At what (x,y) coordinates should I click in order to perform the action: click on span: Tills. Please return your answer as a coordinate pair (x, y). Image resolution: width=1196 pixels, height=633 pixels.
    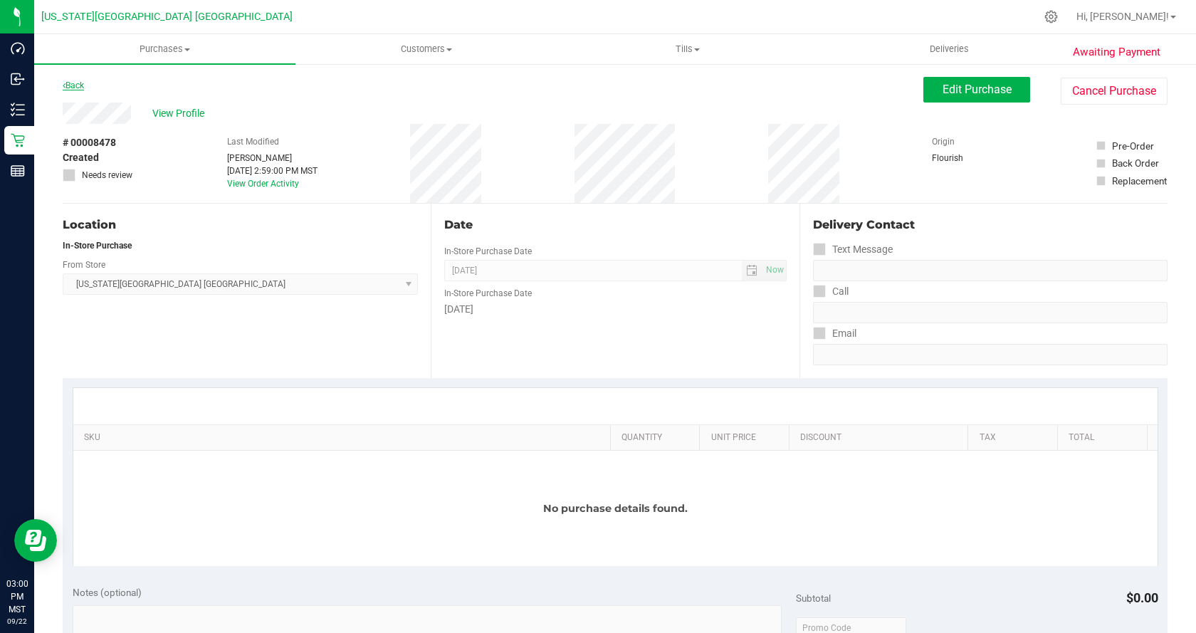
    Looking at the image, I should click on (687, 49).